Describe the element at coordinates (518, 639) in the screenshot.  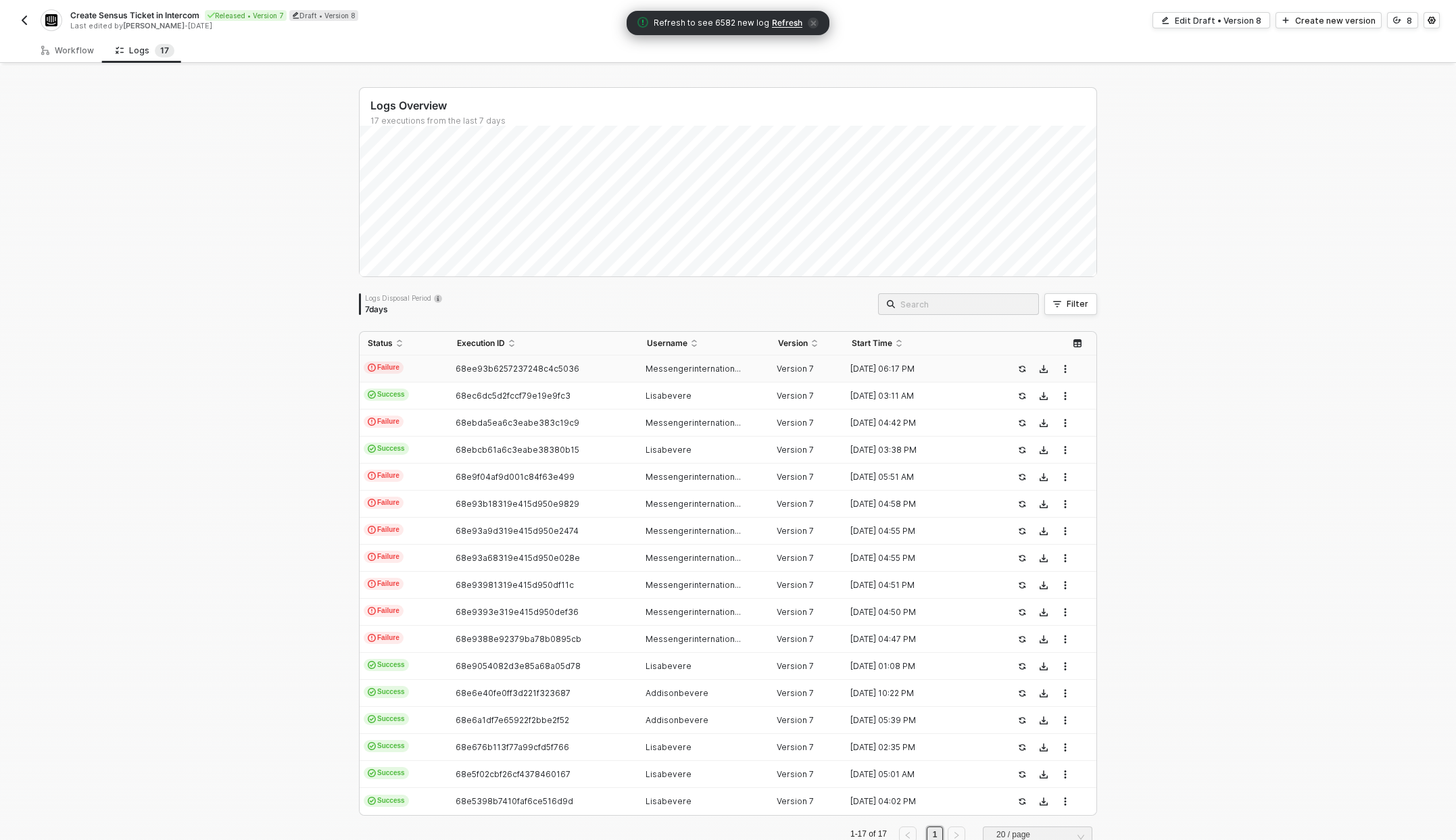
I see `span: 68e9388e92379ba78b0895cb` at that location.